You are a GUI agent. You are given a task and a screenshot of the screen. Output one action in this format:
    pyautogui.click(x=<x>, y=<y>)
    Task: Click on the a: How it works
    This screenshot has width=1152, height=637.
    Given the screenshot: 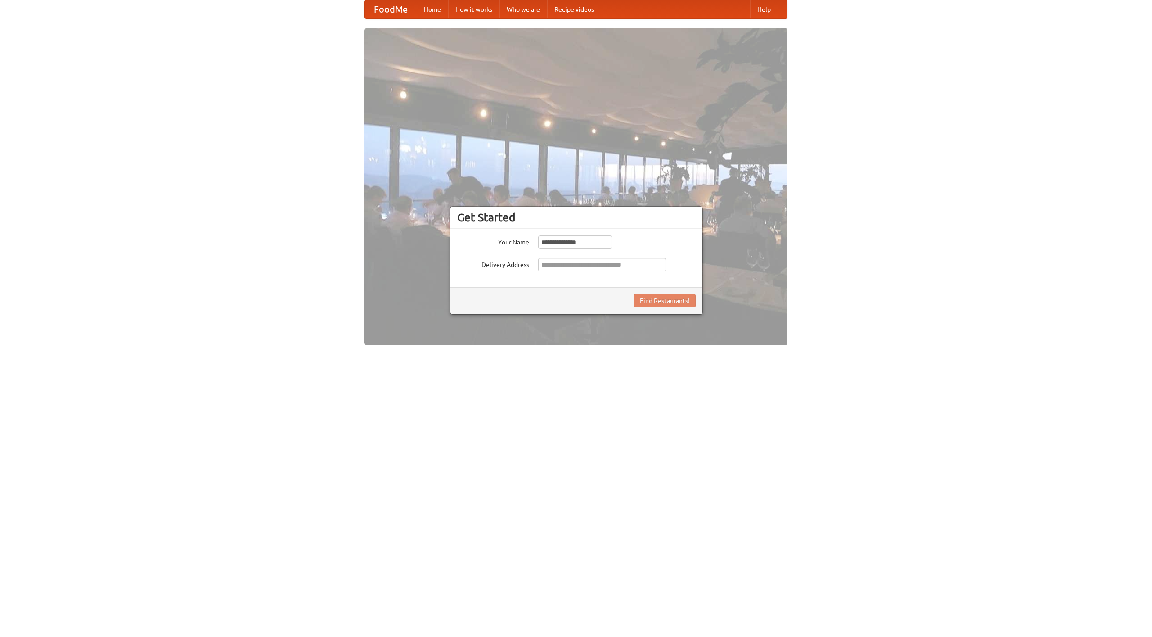 What is the action you would take?
    pyautogui.click(x=474, y=9)
    